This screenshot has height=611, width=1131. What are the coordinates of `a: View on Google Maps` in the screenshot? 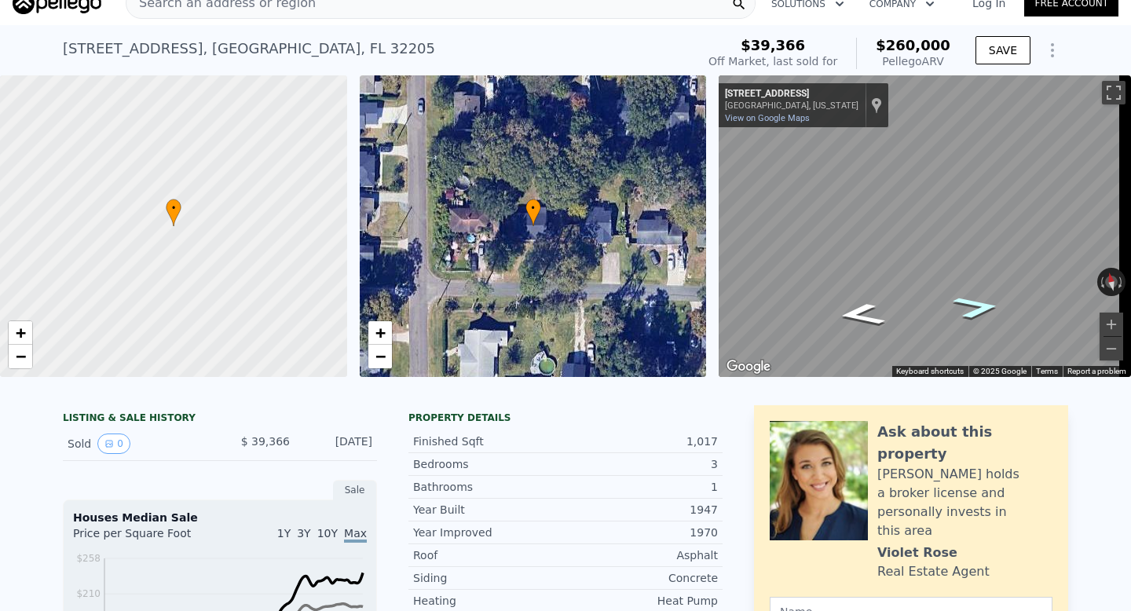 It's located at (767, 118).